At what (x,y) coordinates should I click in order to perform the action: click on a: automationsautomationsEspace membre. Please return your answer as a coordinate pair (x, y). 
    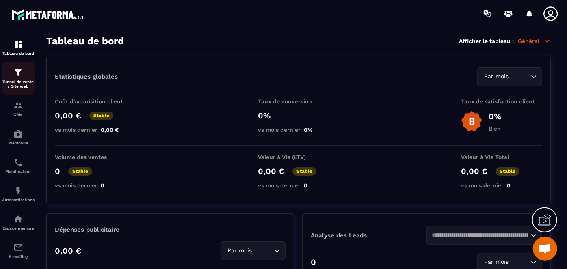
    Looking at the image, I should click on (18, 223).